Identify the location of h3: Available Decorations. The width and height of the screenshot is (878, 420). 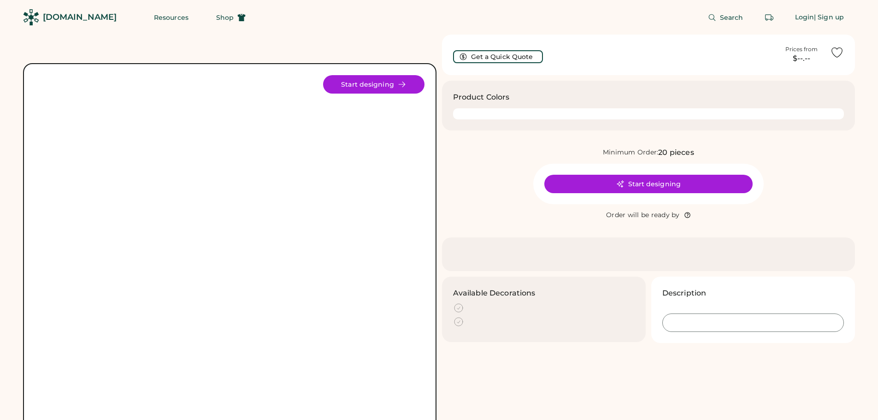
(494, 293).